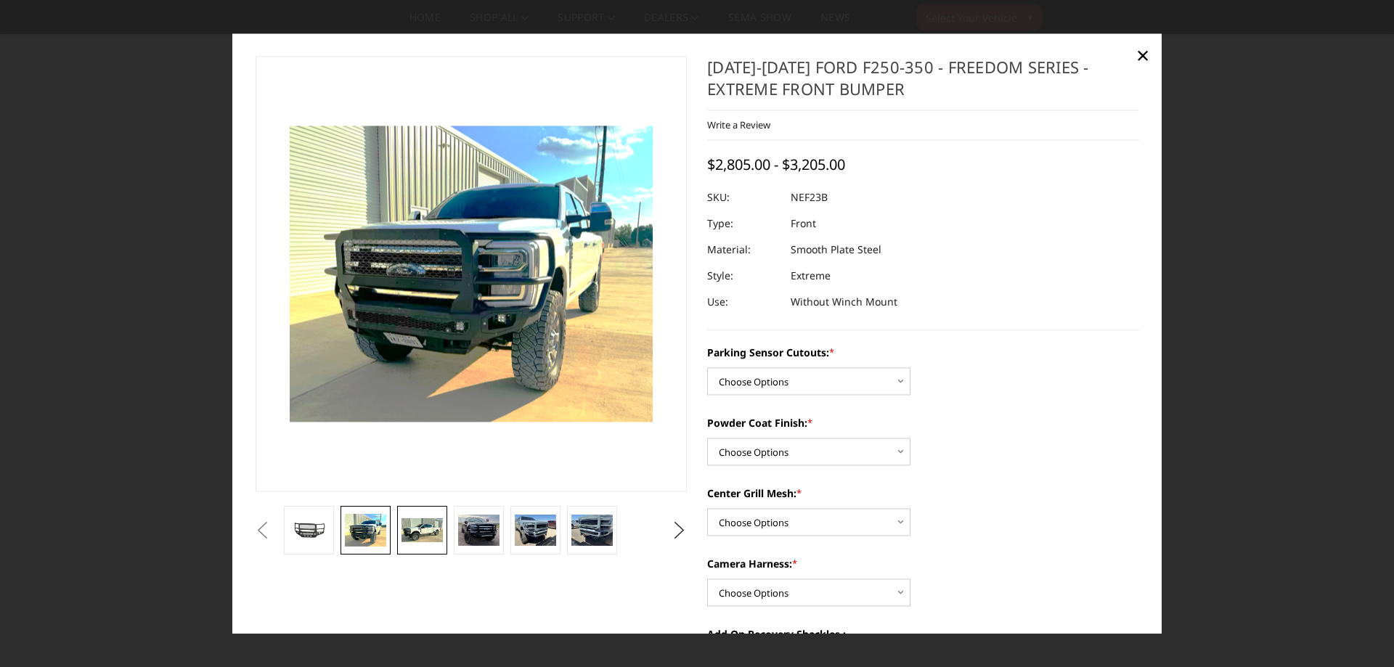 The image size is (1394, 667). Describe the element at coordinates (471, 274) in the screenshot. I see `a: 2023-2025 Ford F250-350 - Freedom Series - Extreme Front Bumper` at that location.